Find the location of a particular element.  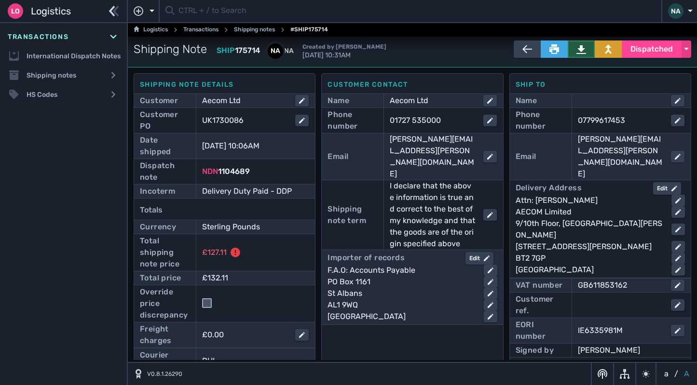

span: Shipping Note is located at coordinates (170, 49).